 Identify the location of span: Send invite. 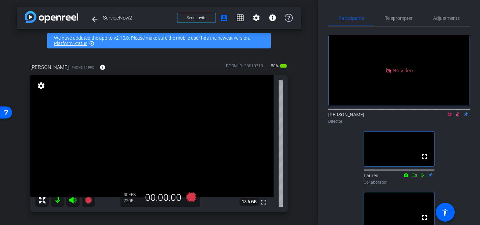
(196, 18).